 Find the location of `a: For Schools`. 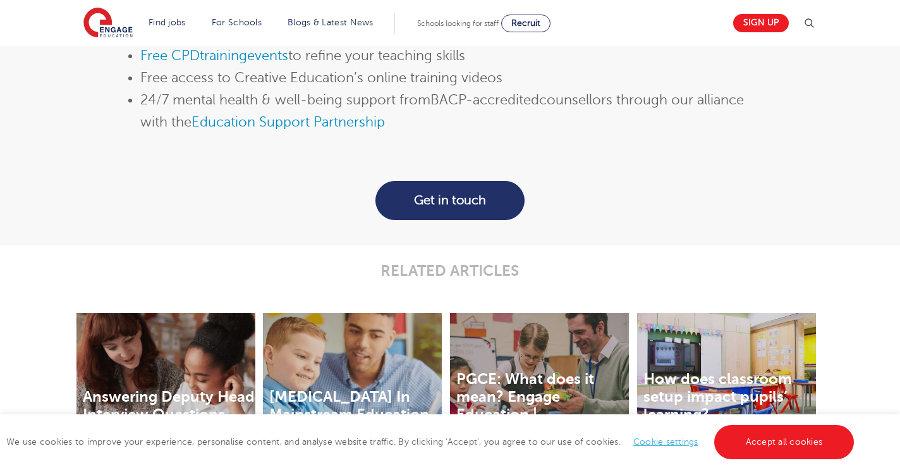

a: For Schools is located at coordinates (236, 22).